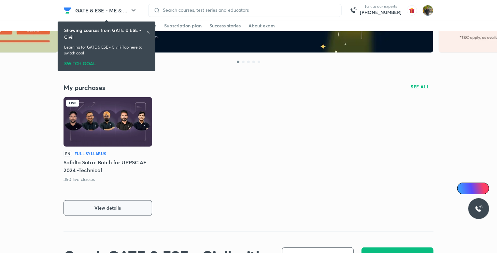 Image resolution: width=497 pixels, height=253 pixels. I want to click on h6: Showing courses from GATE & ESE - Civil, so click(105, 34).